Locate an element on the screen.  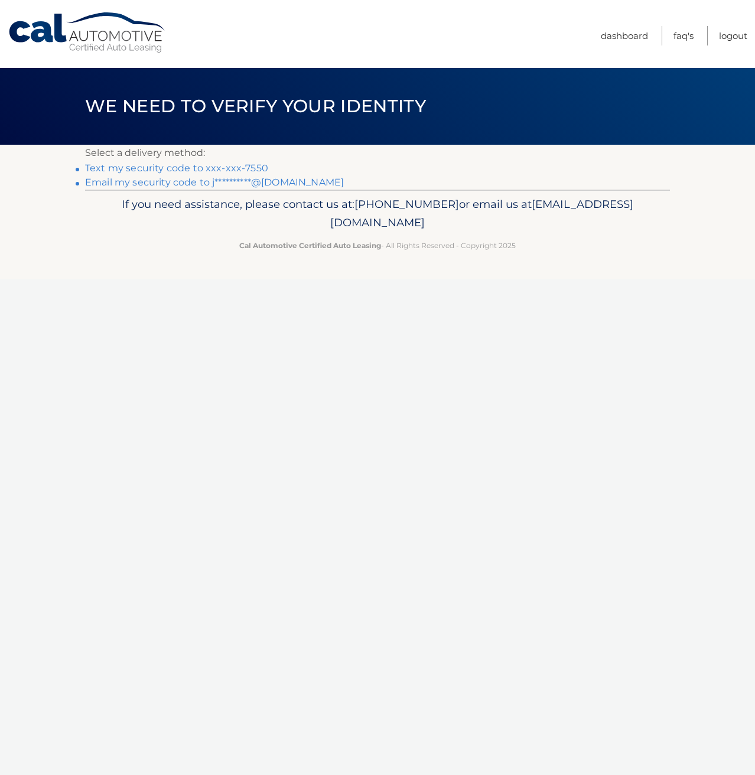
span: We need to verify your identity is located at coordinates (255, 106).